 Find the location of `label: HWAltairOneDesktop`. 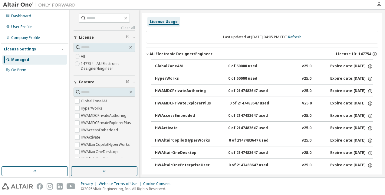

label: HWAltairOneDesktop is located at coordinates (100, 152).